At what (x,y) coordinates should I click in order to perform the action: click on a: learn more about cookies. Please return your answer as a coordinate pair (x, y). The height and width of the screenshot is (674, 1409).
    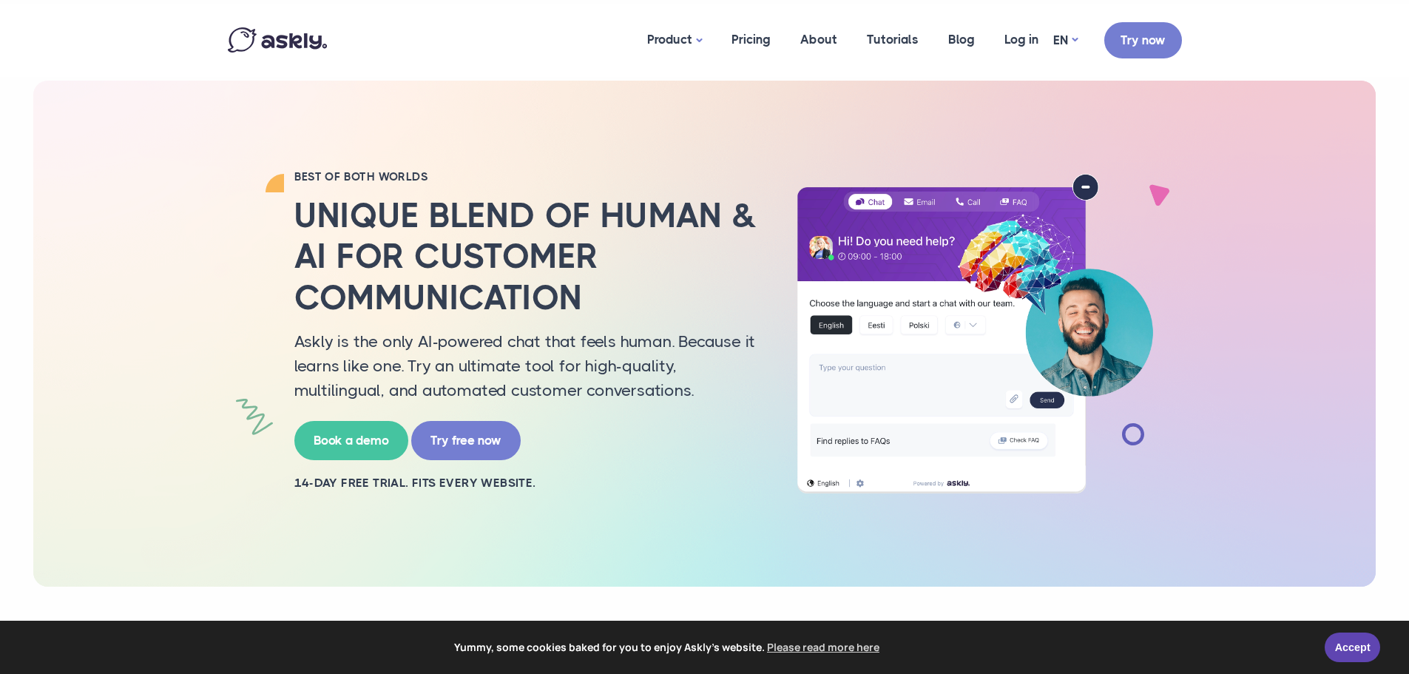
    Looking at the image, I should click on (823, 647).